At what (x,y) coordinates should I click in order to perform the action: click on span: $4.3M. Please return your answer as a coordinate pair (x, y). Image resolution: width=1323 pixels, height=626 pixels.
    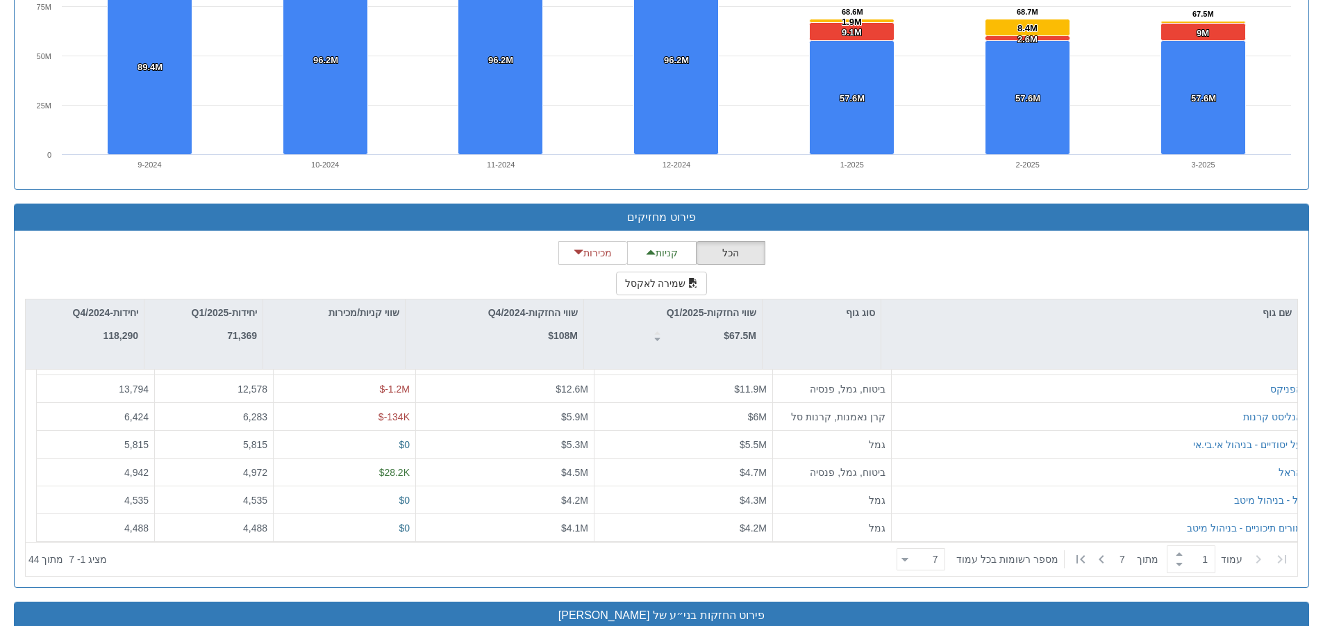
    Looking at the image, I should click on (753, 500).